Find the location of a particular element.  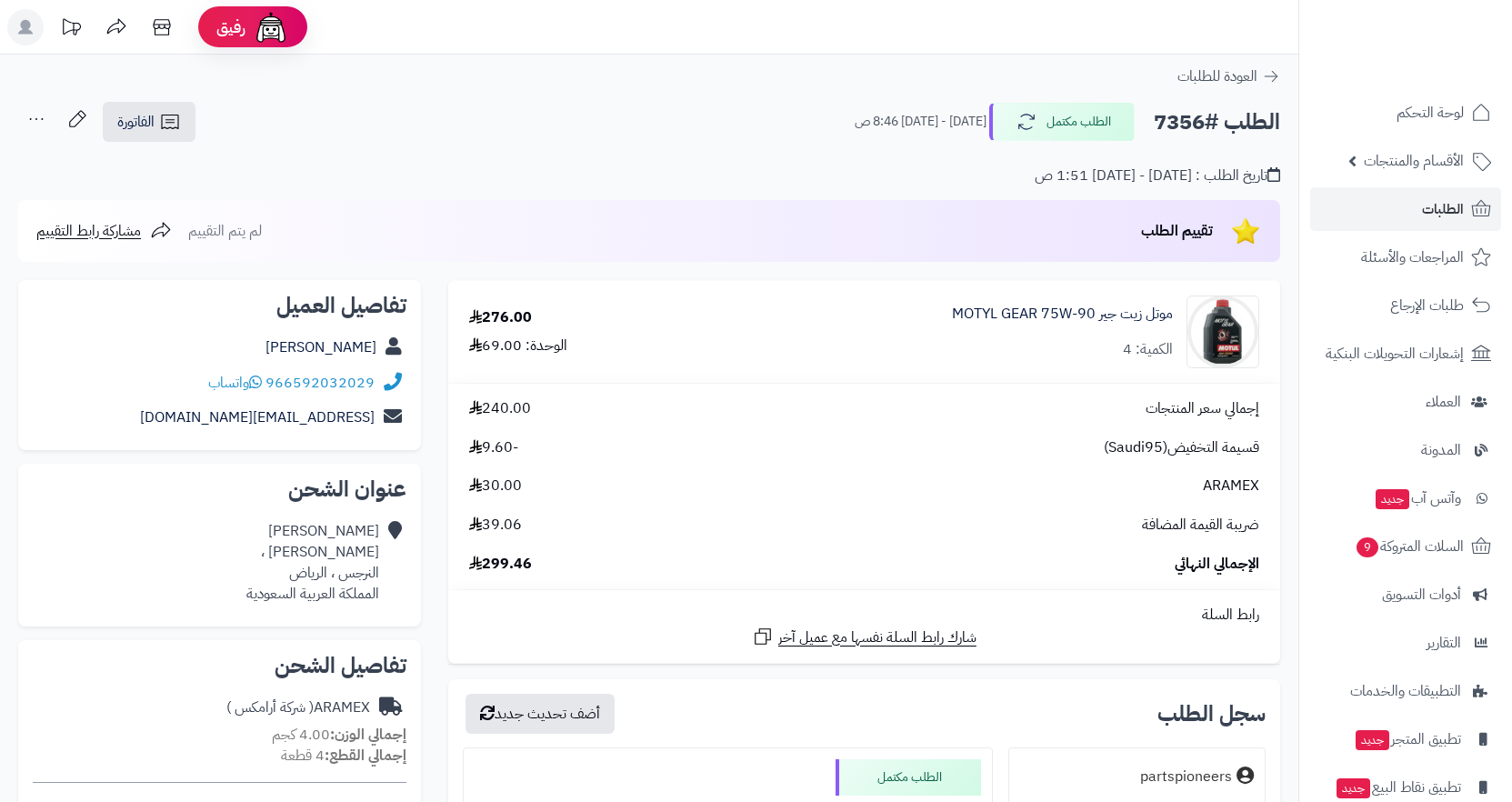

img: 1695293411-61opH47K7QL._AC_UF350,350_QL50_-90x90.jpg is located at coordinates (1222, 332).